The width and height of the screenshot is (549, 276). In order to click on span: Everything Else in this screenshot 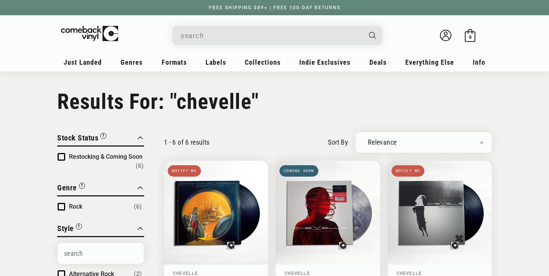, I will do `click(429, 62)`.